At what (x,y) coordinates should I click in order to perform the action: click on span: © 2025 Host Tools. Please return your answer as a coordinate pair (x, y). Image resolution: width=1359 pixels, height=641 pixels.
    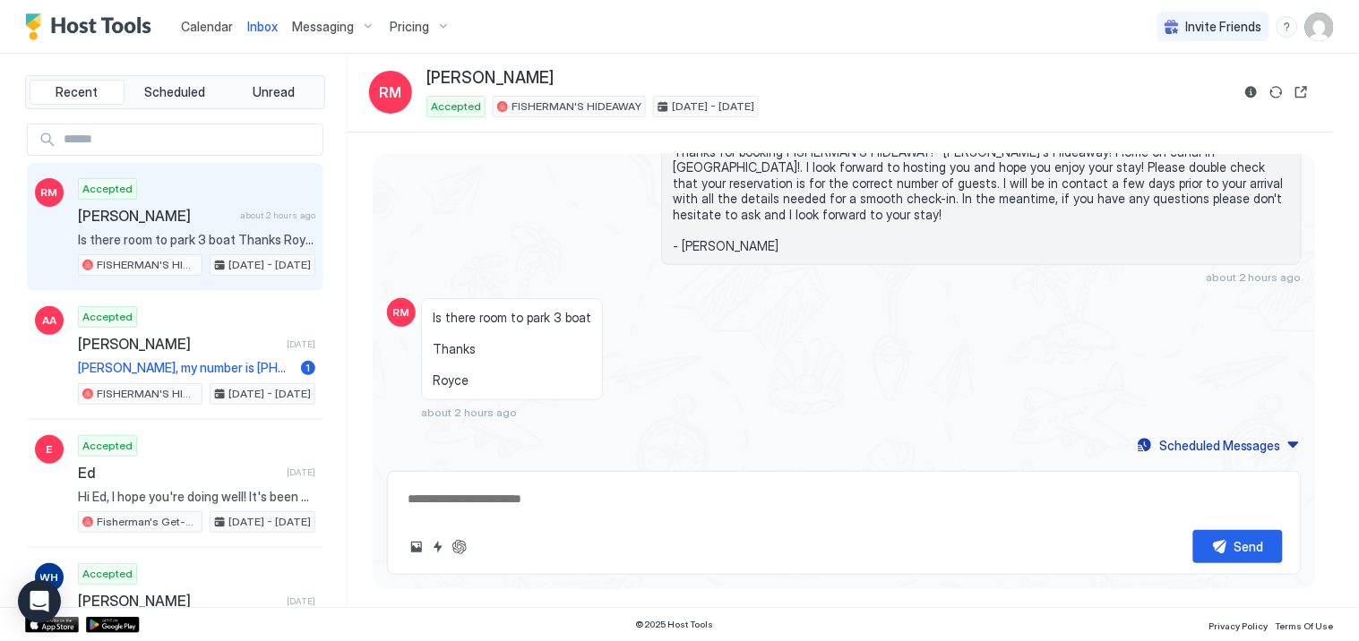
    Looking at the image, I should click on (674, 624).